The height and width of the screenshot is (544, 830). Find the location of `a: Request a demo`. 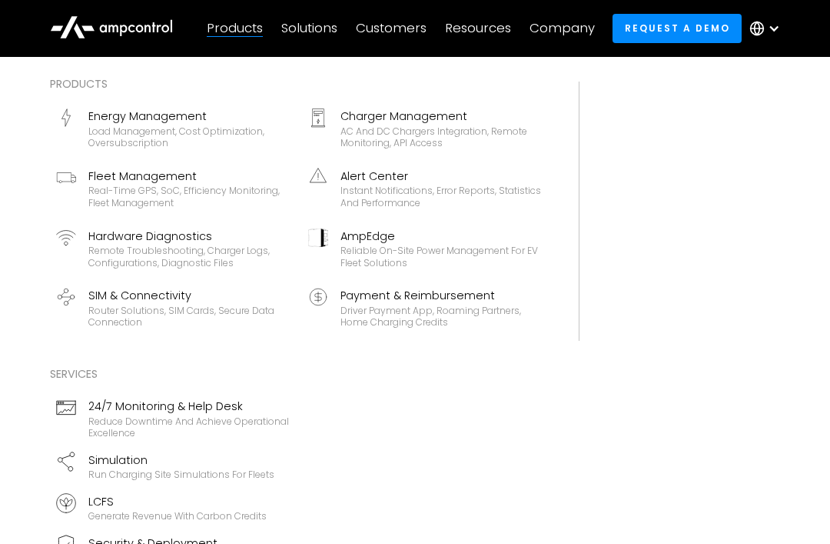

a: Request a demo is located at coordinates (677, 28).